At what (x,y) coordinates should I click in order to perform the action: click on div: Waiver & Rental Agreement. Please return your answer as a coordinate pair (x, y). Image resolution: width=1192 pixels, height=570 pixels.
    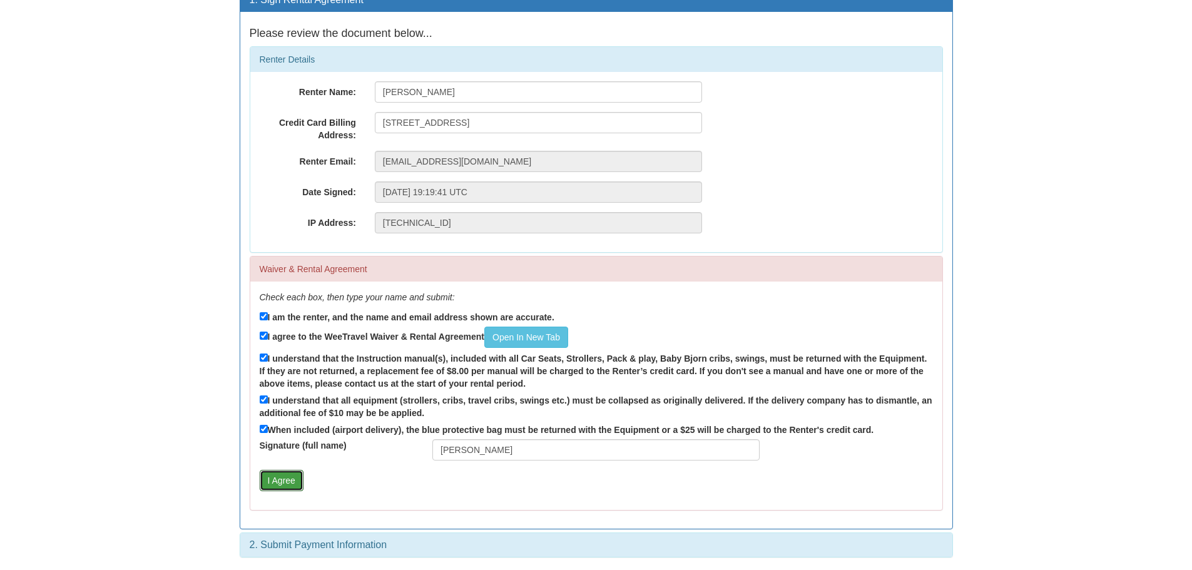
    Looking at the image, I should click on (596, 269).